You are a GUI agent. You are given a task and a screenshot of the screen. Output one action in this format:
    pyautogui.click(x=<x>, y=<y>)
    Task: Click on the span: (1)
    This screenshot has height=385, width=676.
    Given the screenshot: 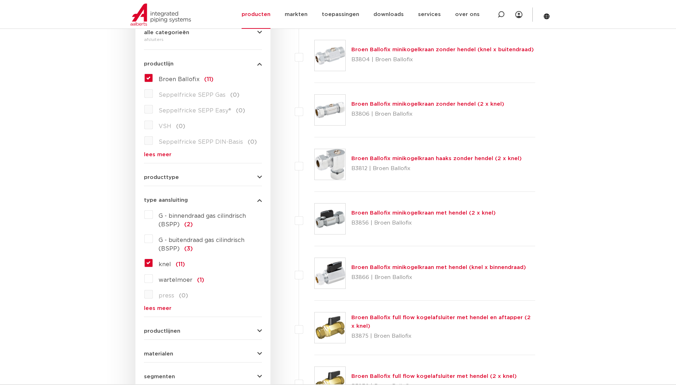 What is the action you would take?
    pyautogui.click(x=201, y=280)
    